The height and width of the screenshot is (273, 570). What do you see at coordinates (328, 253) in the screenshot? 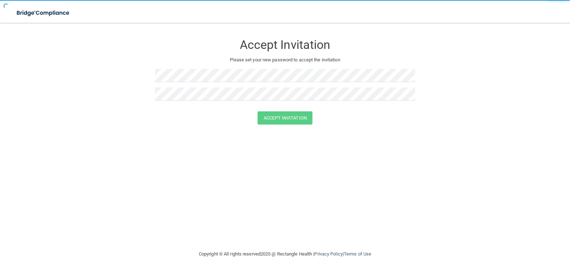
I see `a: Privacy Policy` at bounding box center [328, 253].